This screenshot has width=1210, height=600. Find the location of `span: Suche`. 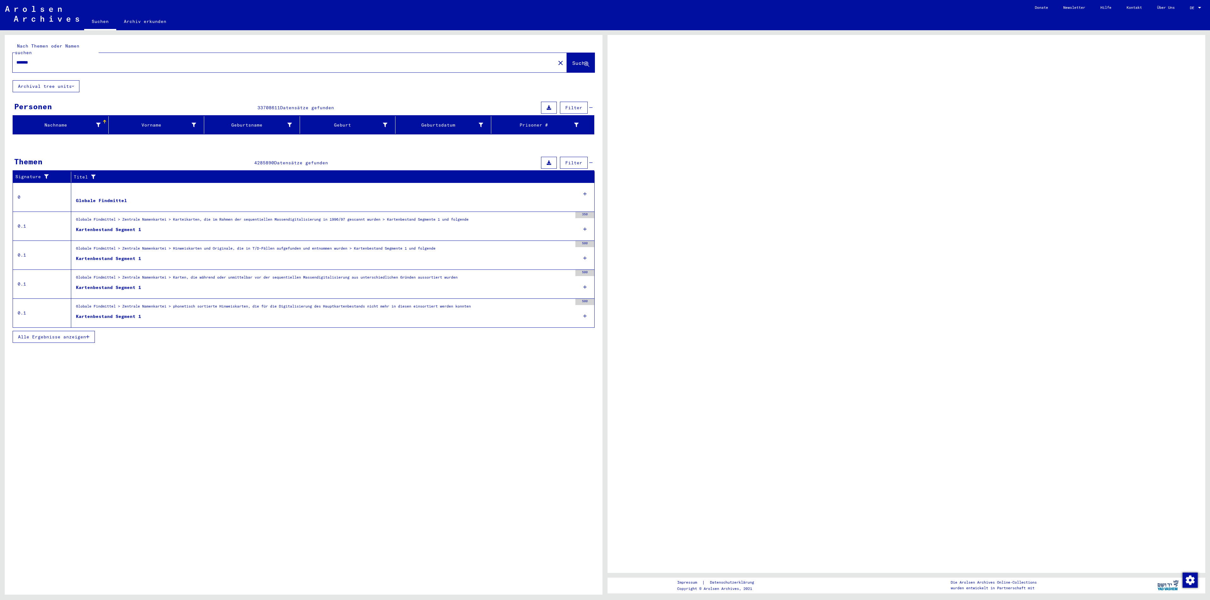

span: Suche is located at coordinates (580, 63).